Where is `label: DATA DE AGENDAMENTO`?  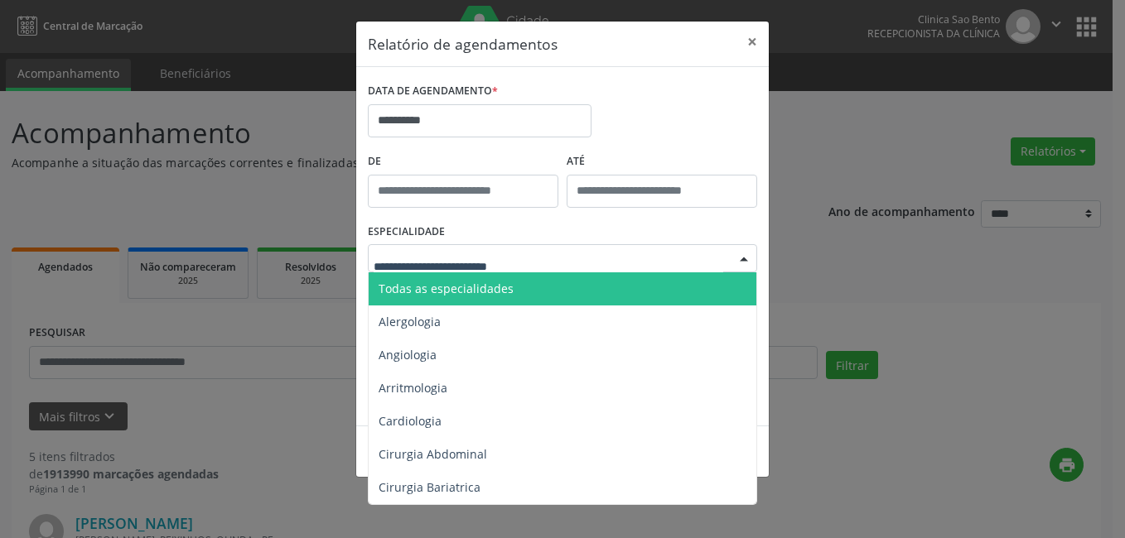
label: DATA DE AGENDAMENTO is located at coordinates (432, 91).